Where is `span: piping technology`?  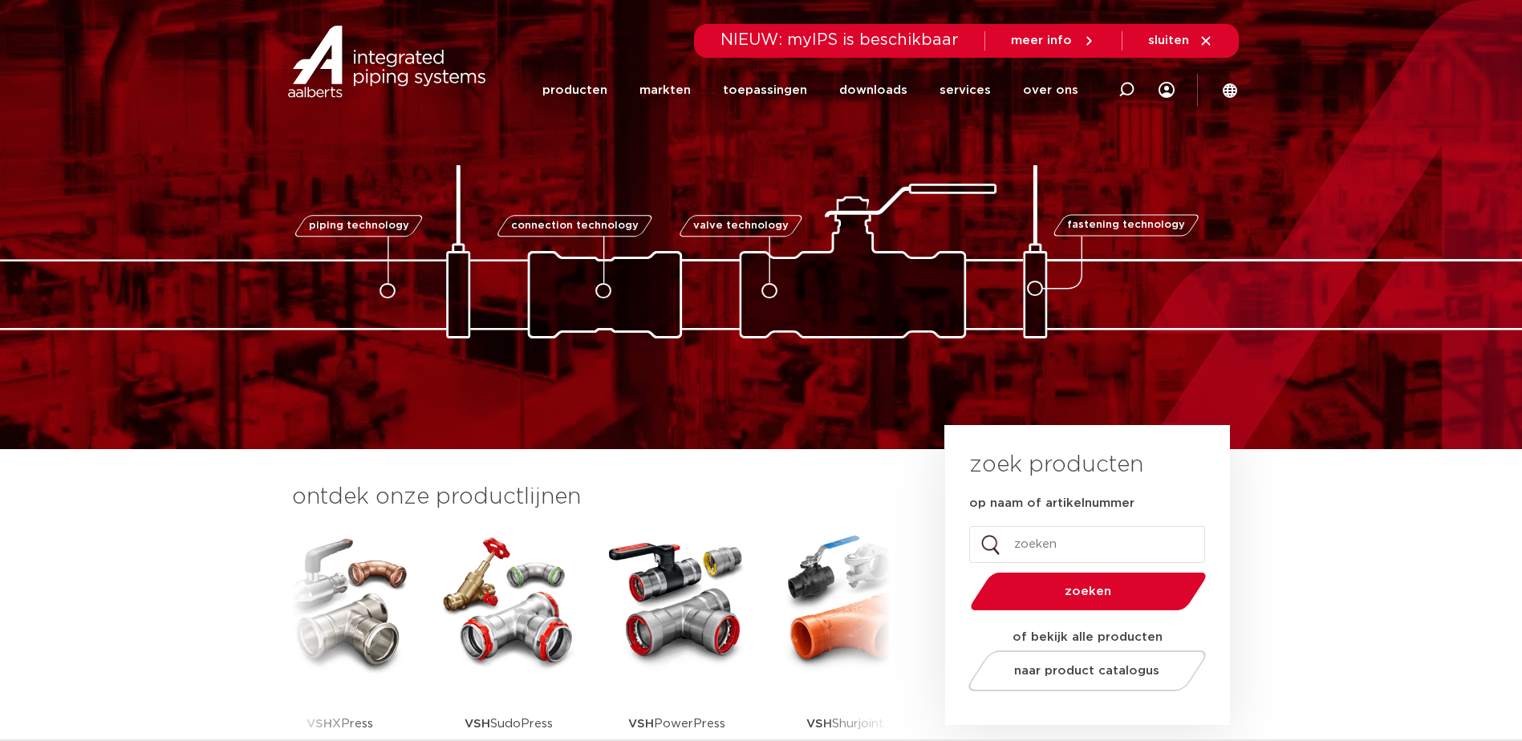 span: piping technology is located at coordinates (359, 225).